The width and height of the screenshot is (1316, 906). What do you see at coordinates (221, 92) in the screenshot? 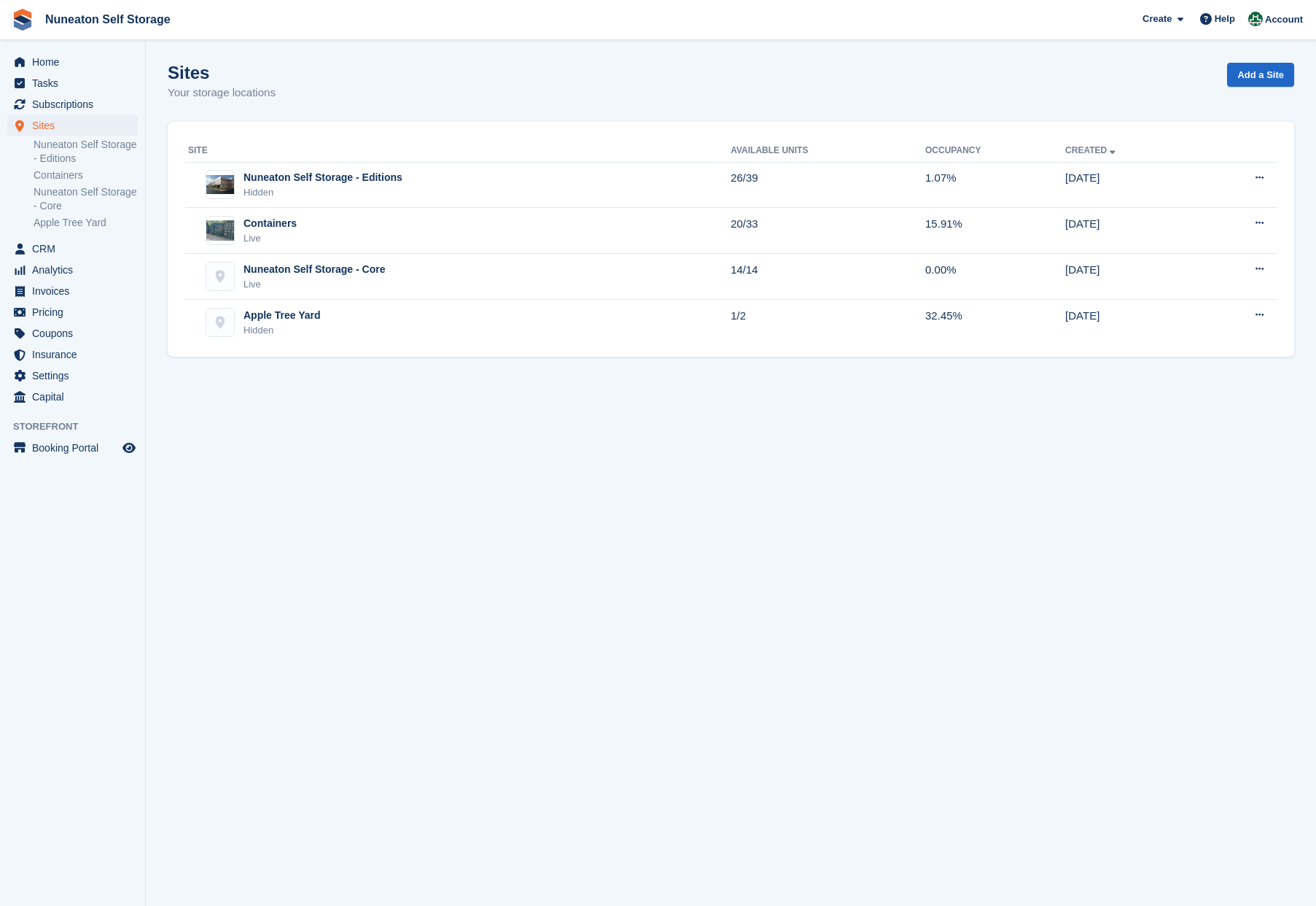
I see `p: Your storage locations` at bounding box center [221, 92].